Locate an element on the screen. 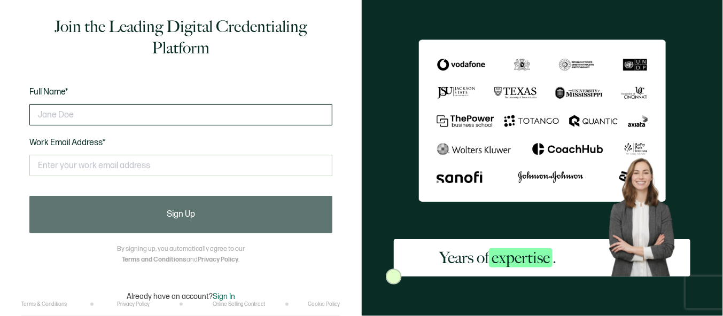  span: Full Name* is located at coordinates (49, 92).